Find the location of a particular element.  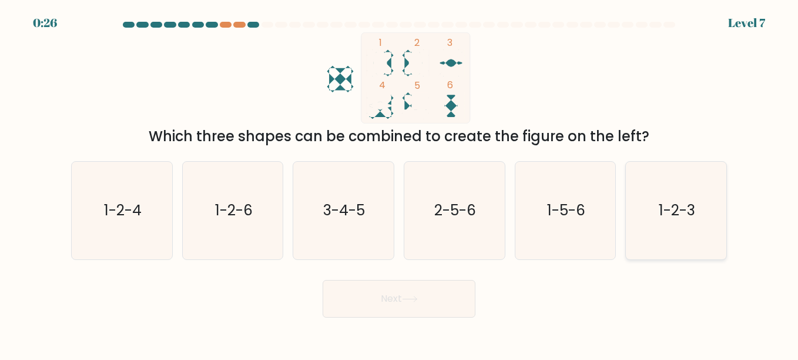

tspan: 3 is located at coordinates (450, 42).